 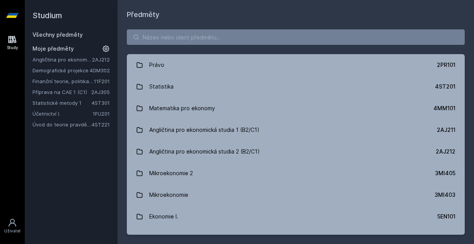 What do you see at coordinates (296, 152) in the screenshot?
I see `a: Angličtina pro ekonomická studia 2 (B2/C1) 2AJ212` at bounding box center [296, 152].